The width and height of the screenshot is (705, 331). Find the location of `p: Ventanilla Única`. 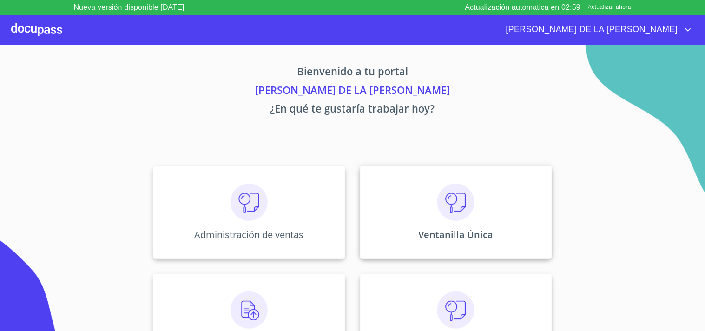

p: Ventanilla Única is located at coordinates (456, 234).